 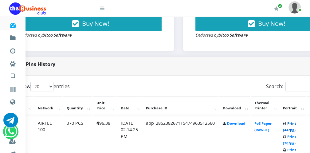 What do you see at coordinates (129, 106) in the screenshot?
I see `th: Date: activate to sort column ascending` at bounding box center [129, 106].